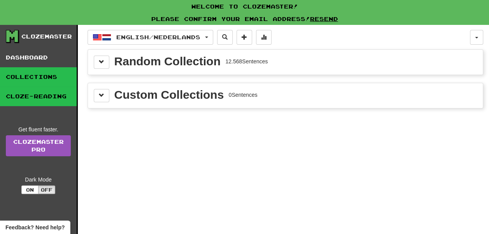 Image resolution: width=489 pixels, height=234 pixels. Describe the element at coordinates (243, 95) in the screenshot. I see `div: 0 Sentences` at that location.